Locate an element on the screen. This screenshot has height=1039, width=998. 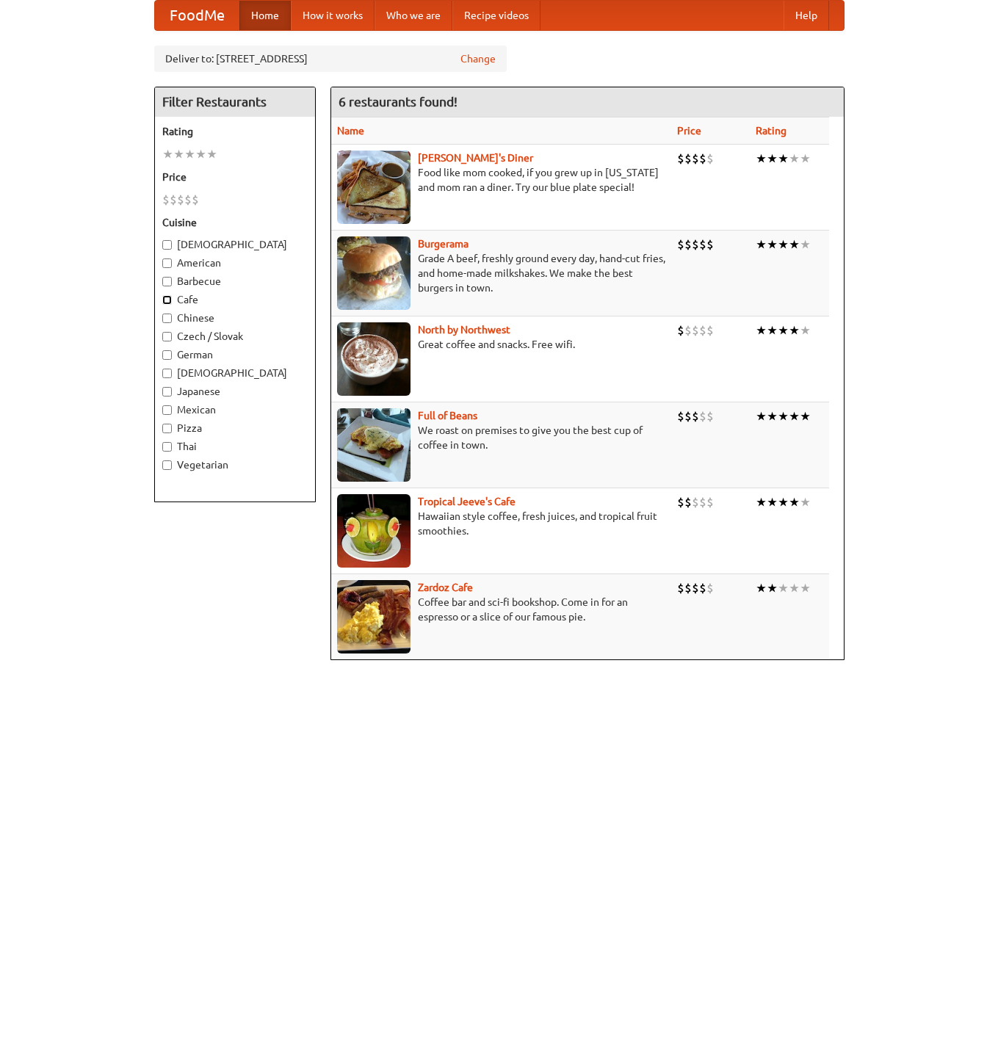
a: Home is located at coordinates (265, 15).